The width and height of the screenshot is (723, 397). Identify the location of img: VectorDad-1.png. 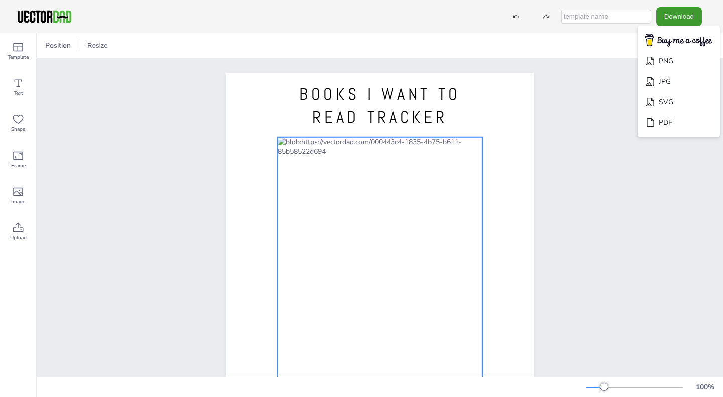
(44, 17).